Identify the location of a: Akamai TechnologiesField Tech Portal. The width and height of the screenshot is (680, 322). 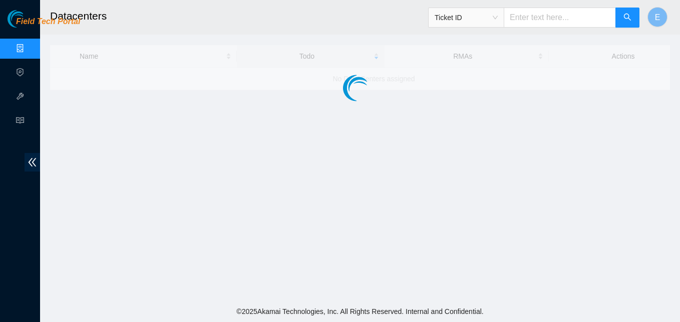
(44, 25).